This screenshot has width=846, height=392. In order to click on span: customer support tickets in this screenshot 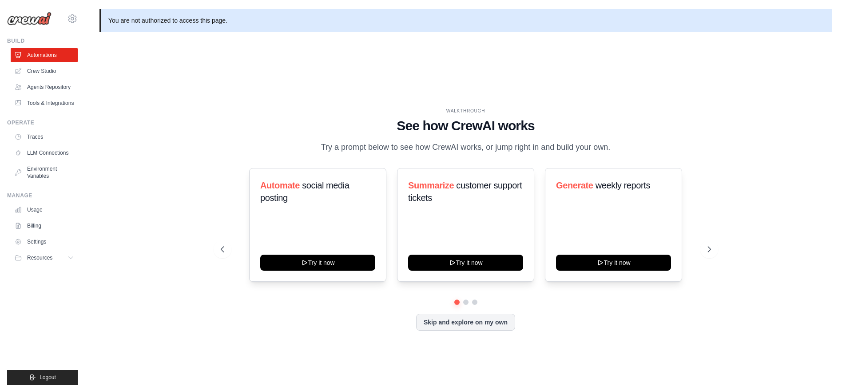, I will do `click(465, 191)`.